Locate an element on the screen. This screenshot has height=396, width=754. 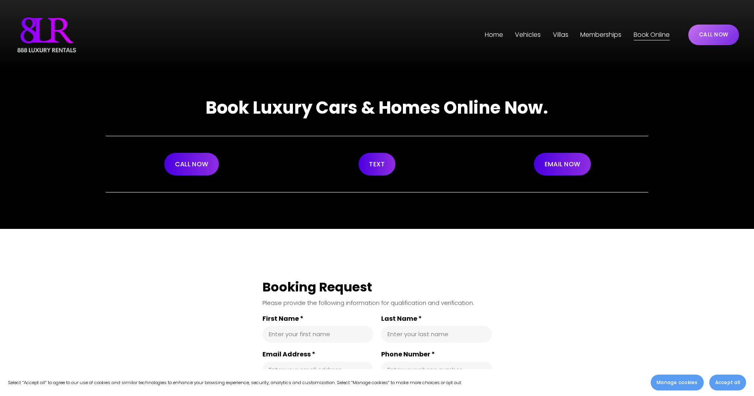
strong: Book Luxury Cars & Homes Online Now. is located at coordinates (377, 107).